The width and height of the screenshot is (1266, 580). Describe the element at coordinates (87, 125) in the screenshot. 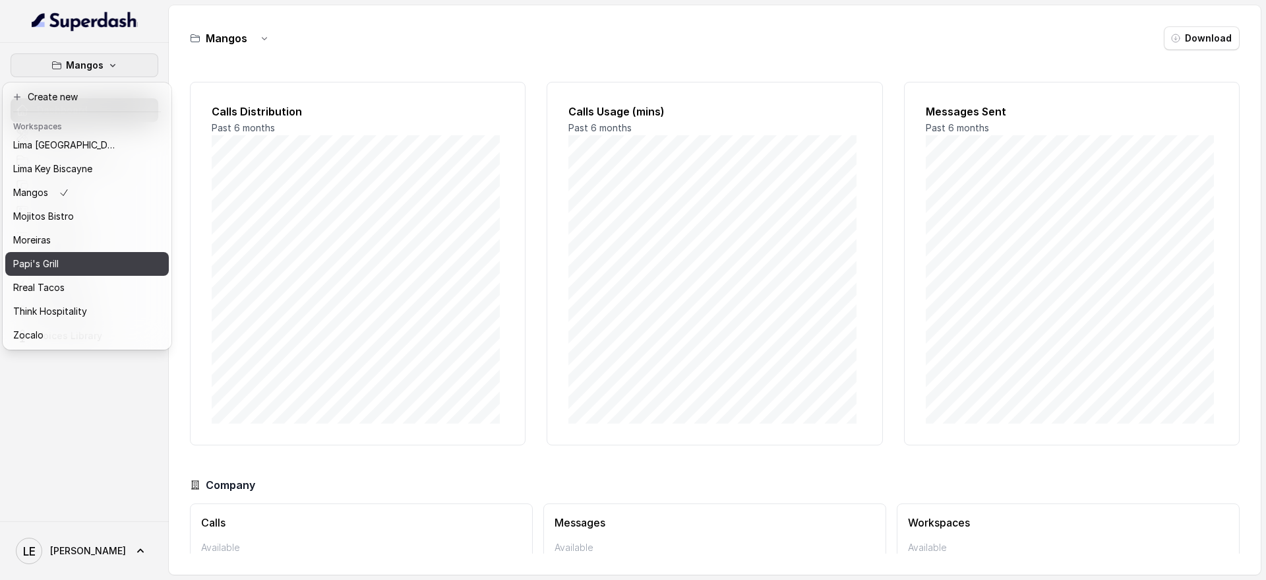

I see `header: Workspaces` at that location.